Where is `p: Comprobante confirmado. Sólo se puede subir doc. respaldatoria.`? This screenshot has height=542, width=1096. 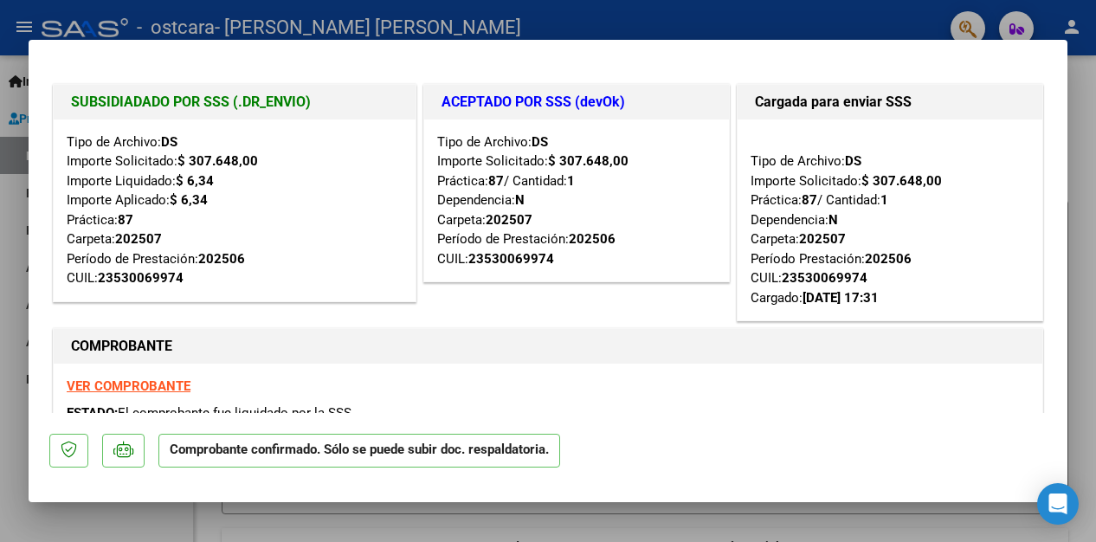
p: Comprobante confirmado. Sólo se puede subir doc. respaldatoria. is located at coordinates (359, 450).